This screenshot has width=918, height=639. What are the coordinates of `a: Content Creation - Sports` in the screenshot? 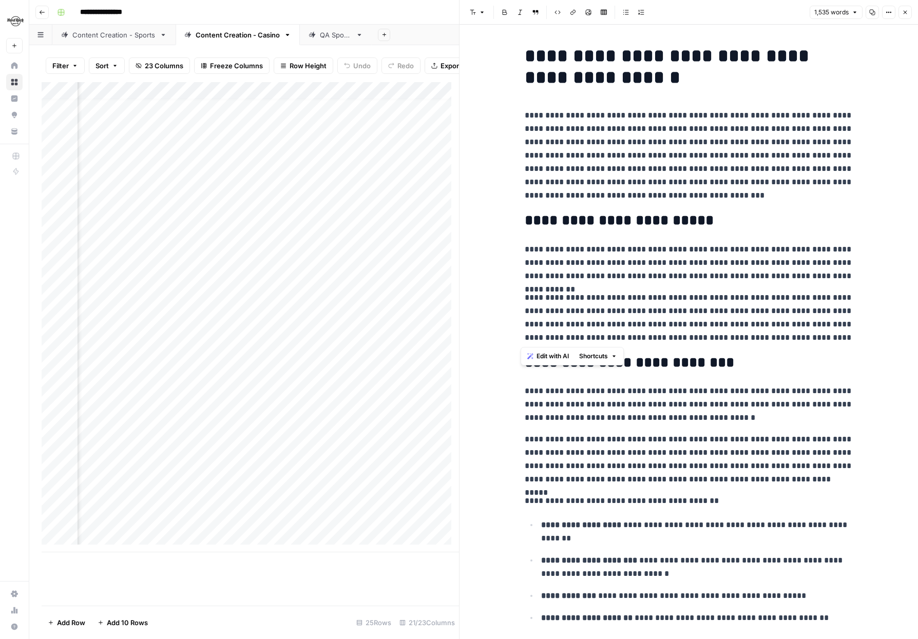 It's located at (114, 35).